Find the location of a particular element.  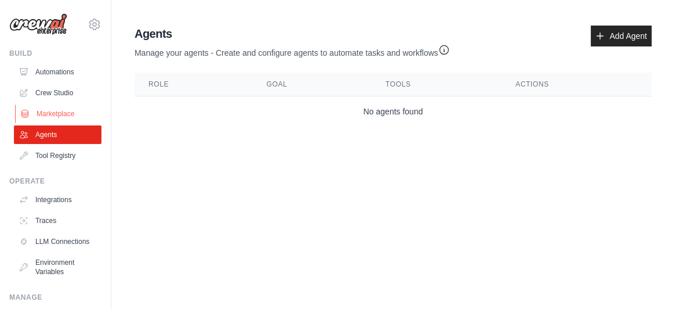

div: Operate is located at coordinates (55, 181).